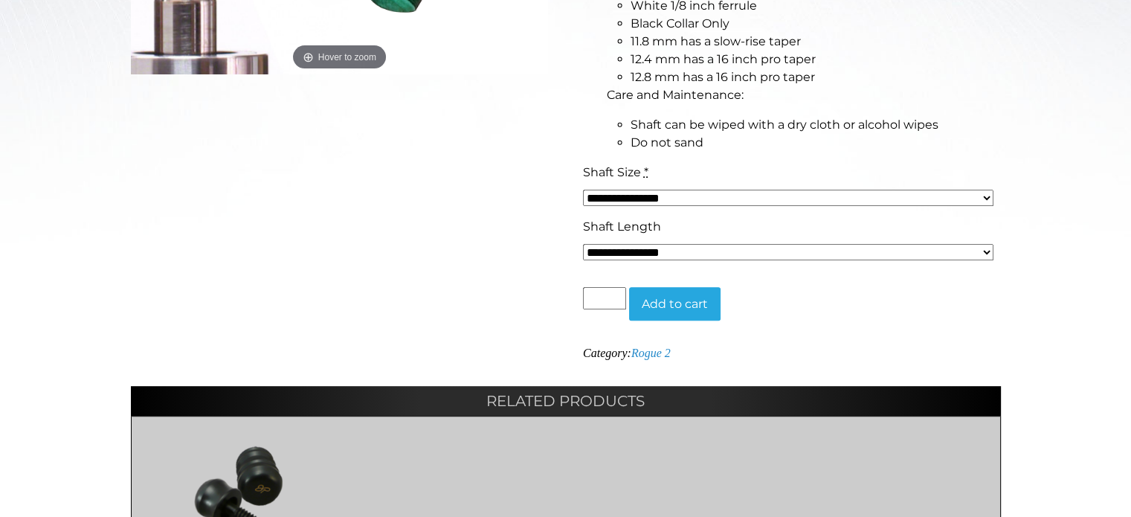 This screenshot has height=517, width=1131. Describe the element at coordinates (784, 124) in the screenshot. I see `span: Shaft can be wiped with a dry cloth or alcohol wipes` at that location.